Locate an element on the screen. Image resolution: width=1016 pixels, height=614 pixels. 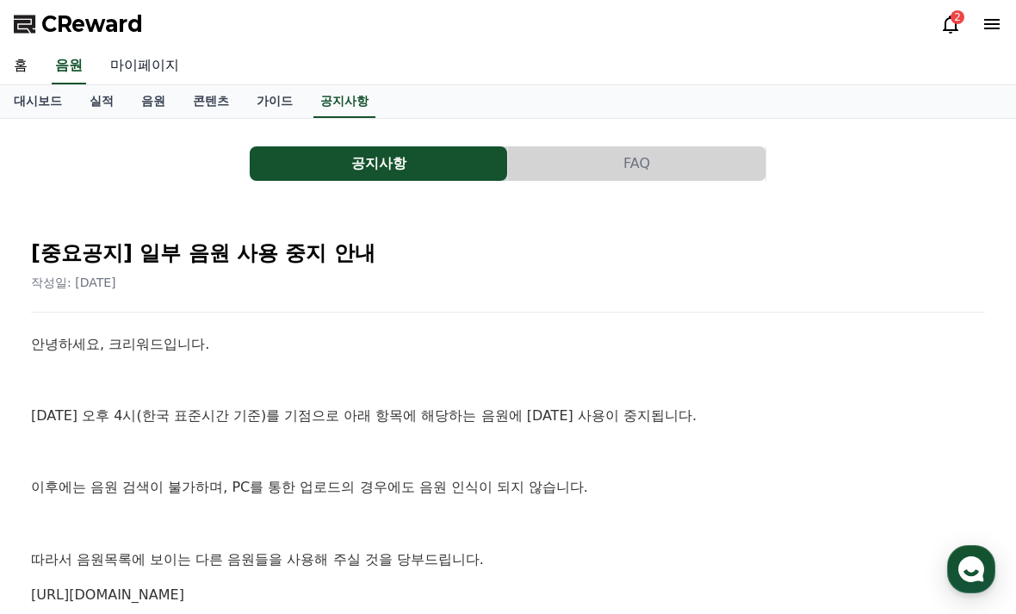
h2: [중요공지] 일부 음원 사용 중지 안내 is located at coordinates (508, 253).